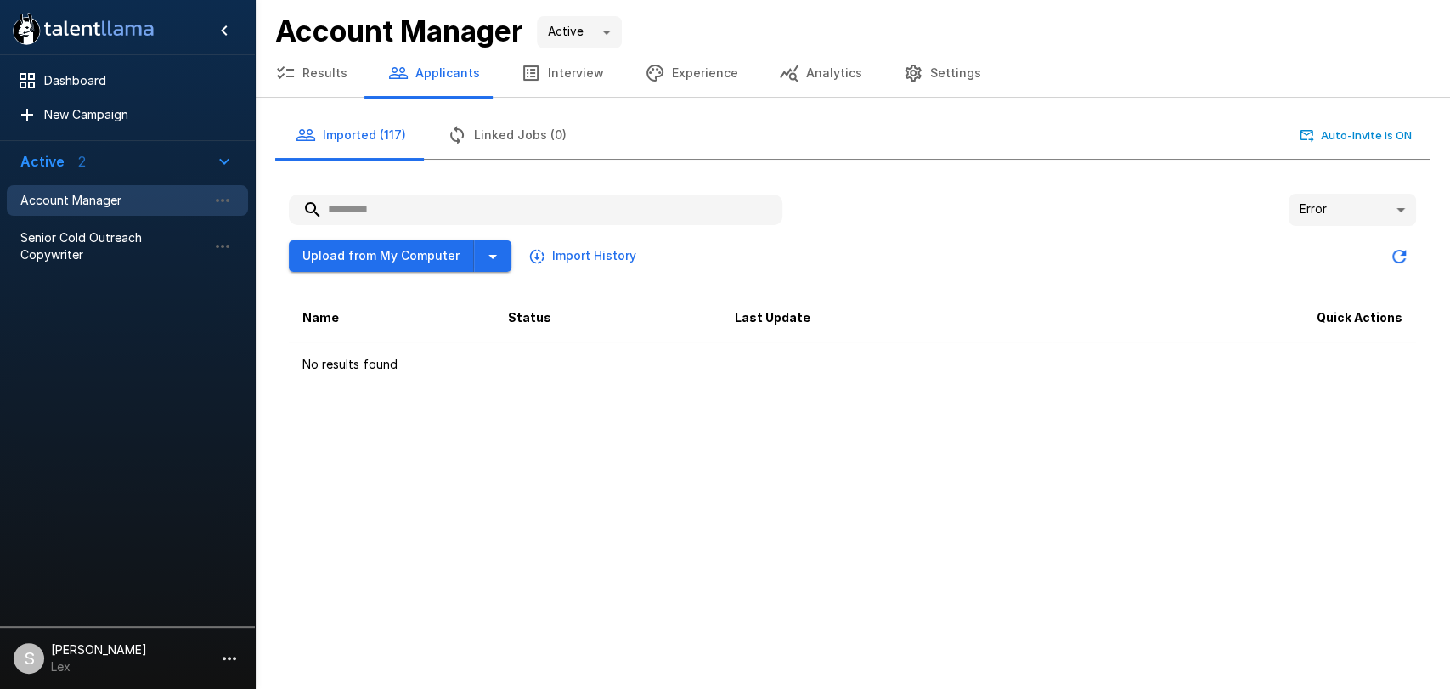  I want to click on th: Last Update, so click(887, 318).